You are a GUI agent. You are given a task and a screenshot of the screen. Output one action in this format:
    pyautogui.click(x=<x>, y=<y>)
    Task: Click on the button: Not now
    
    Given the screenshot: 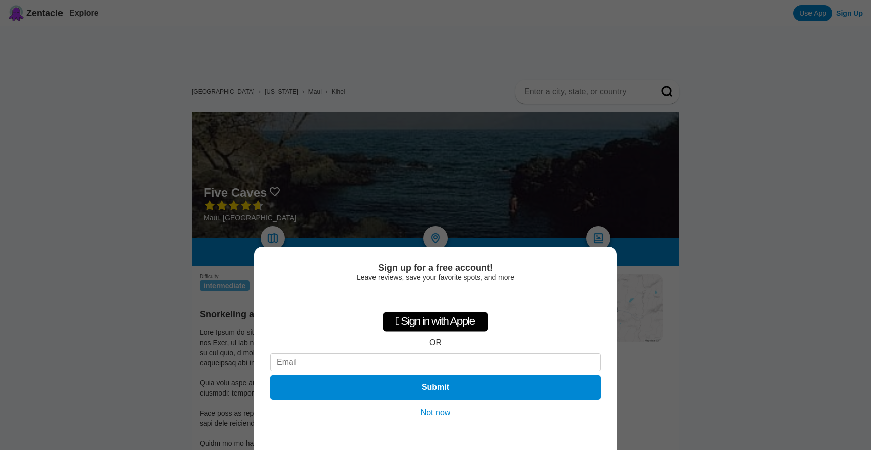 What is the action you would take?
    pyautogui.click(x=435, y=412)
    